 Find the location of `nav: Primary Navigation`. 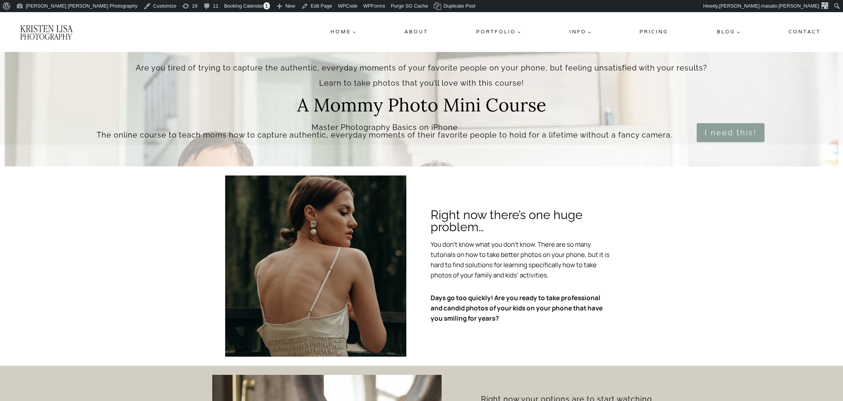

nav: Primary Navigation is located at coordinates (575, 32).